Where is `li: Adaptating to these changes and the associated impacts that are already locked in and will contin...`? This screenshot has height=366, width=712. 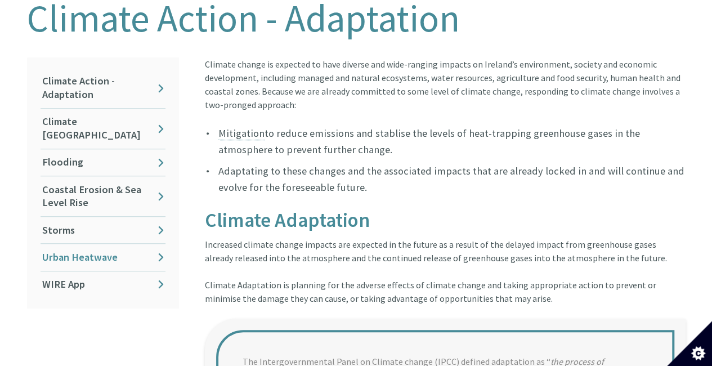
li: Adaptating to these changes and the associated impacts that are already locked in and will contin... is located at coordinates (445, 179).